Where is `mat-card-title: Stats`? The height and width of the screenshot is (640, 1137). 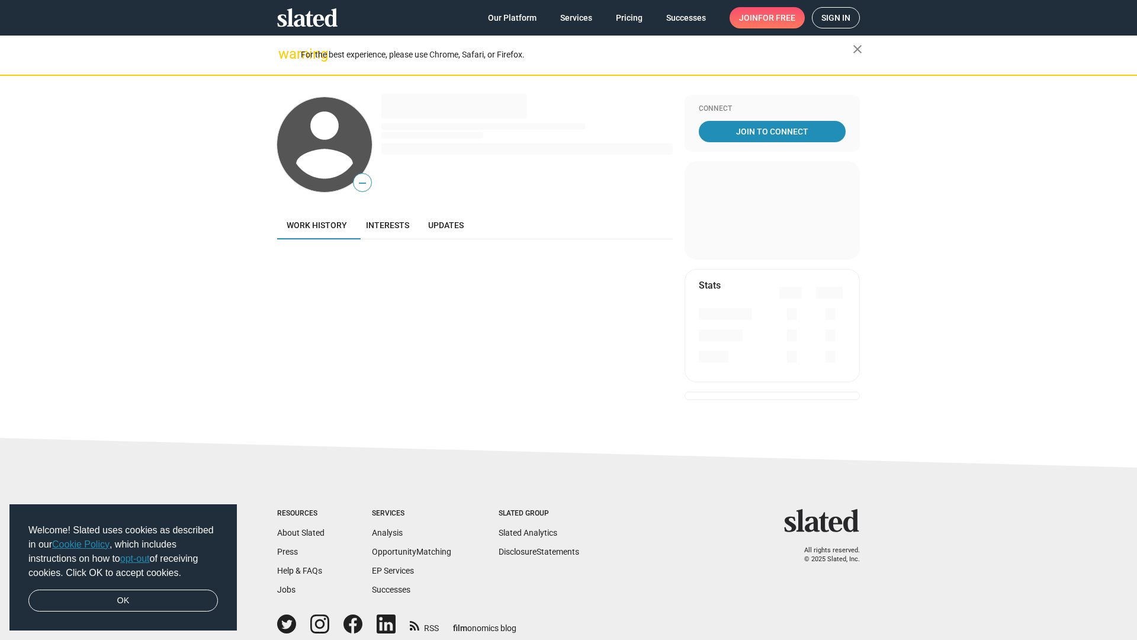
mat-card-title: Stats is located at coordinates (709, 285).